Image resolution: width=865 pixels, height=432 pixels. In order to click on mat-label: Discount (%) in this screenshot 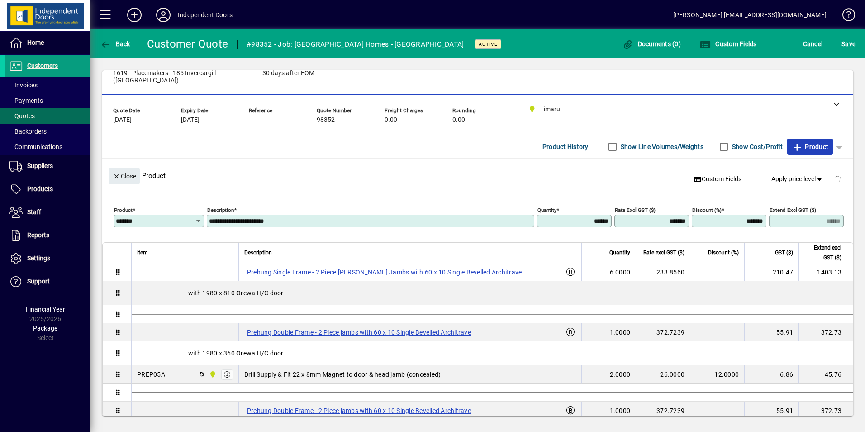, I will do `click(707, 210)`.